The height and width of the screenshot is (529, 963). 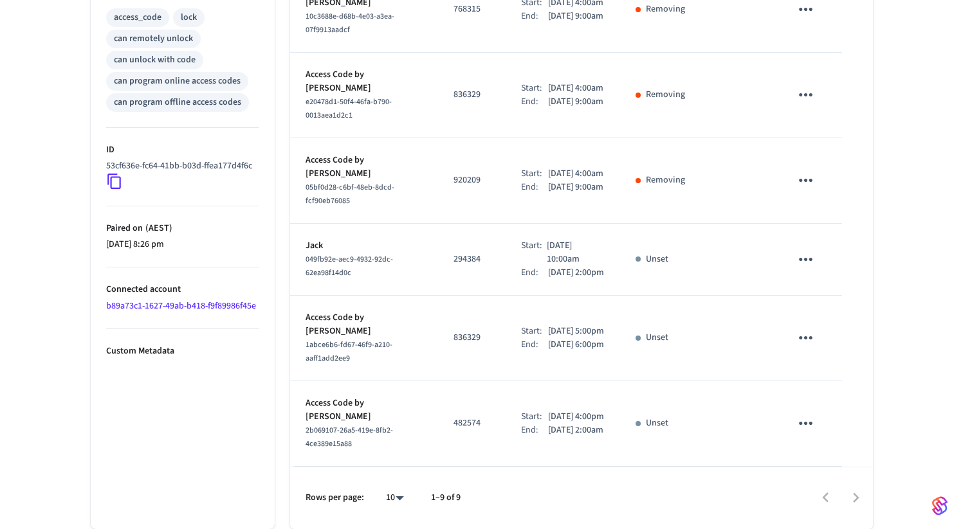 What do you see at coordinates (471, 259) in the screenshot?
I see `p: 294384` at bounding box center [471, 259].